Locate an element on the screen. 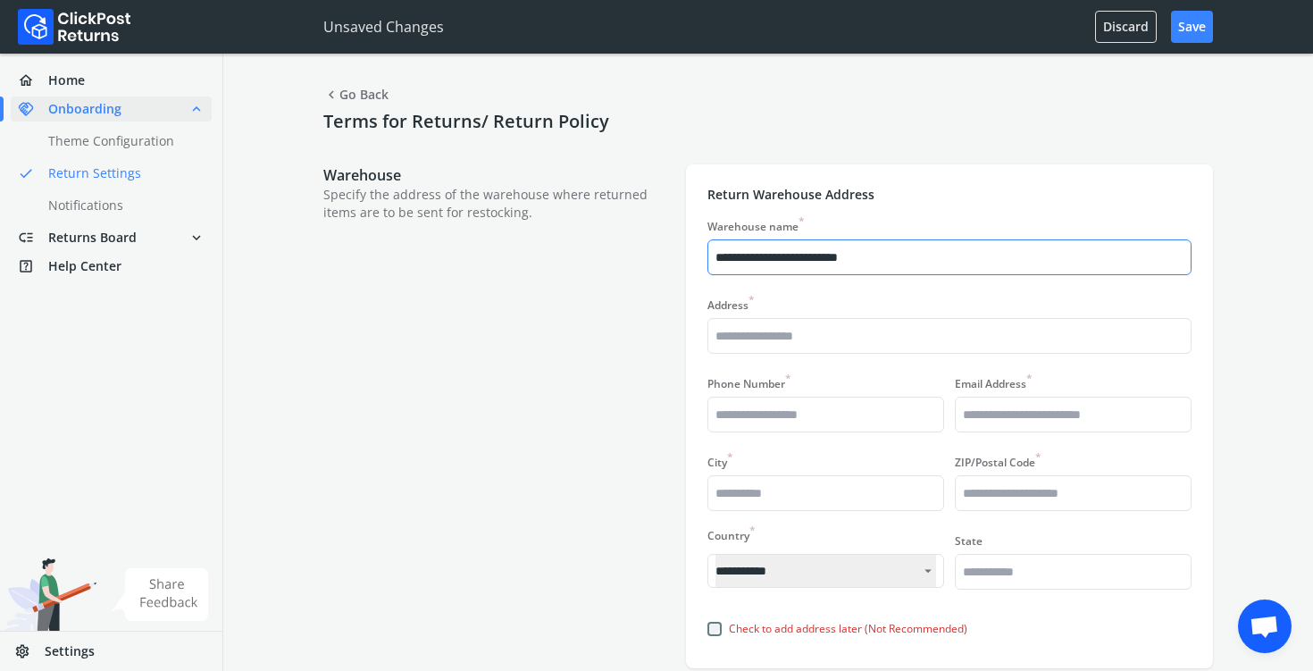  a: Theme Configuration is located at coordinates (122, 141).